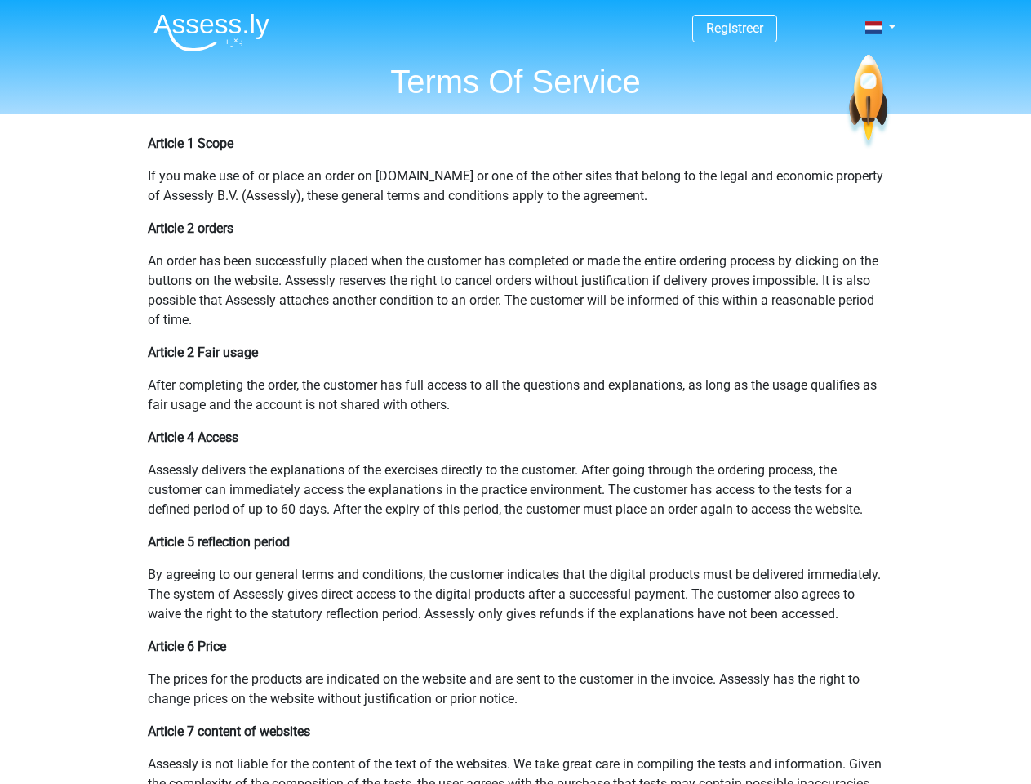 The image size is (1031, 784). Describe the element at coordinates (202, 352) in the screenshot. I see `b: Article 2 Fair usage` at that location.